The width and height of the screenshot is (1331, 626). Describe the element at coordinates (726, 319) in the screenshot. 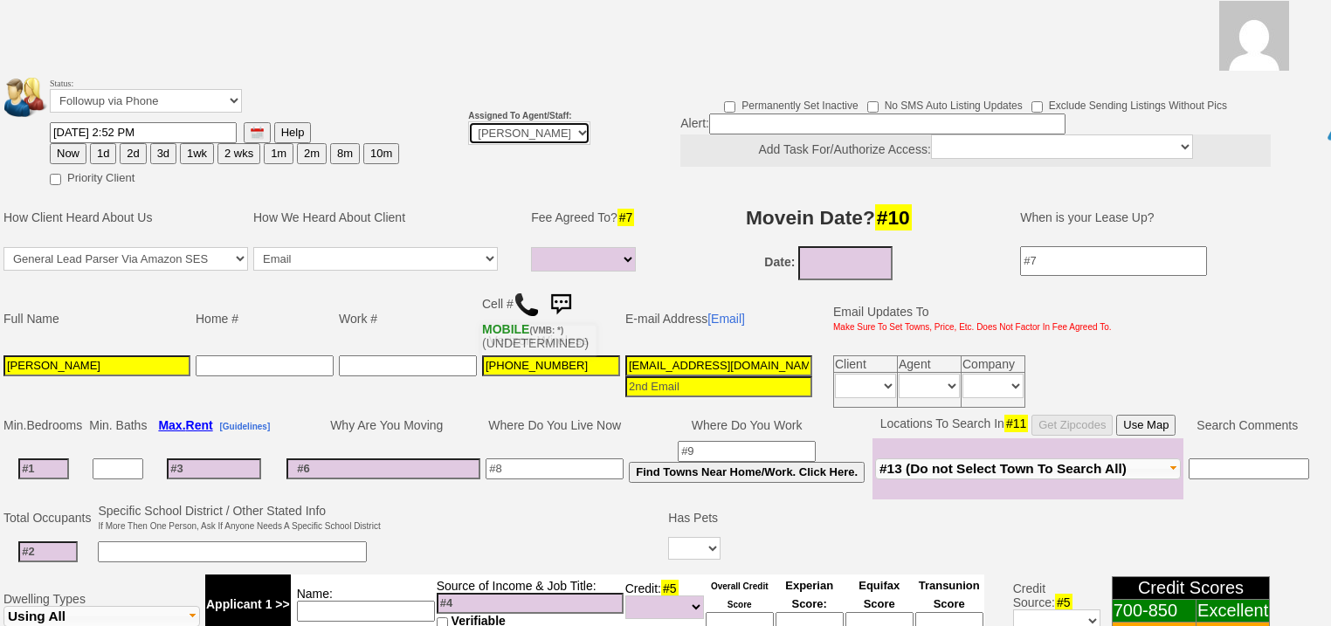

I see `a: [Email]` at that location.